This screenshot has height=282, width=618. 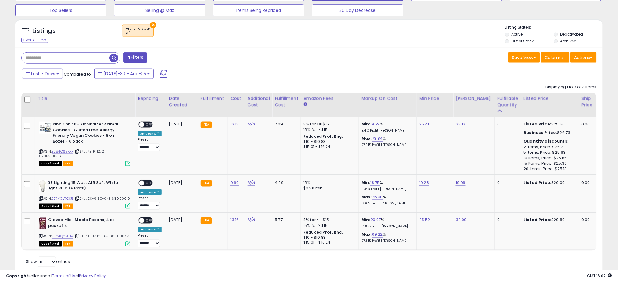 What do you see at coordinates (85, 224) in the screenshot?
I see `b: Glazed Mix, , Maple Pecans, 4 oz- packof 4` at bounding box center [85, 224].